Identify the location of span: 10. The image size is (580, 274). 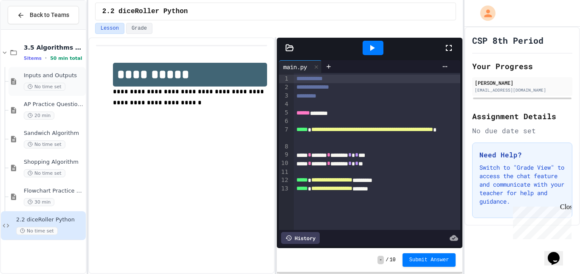
(393, 260).